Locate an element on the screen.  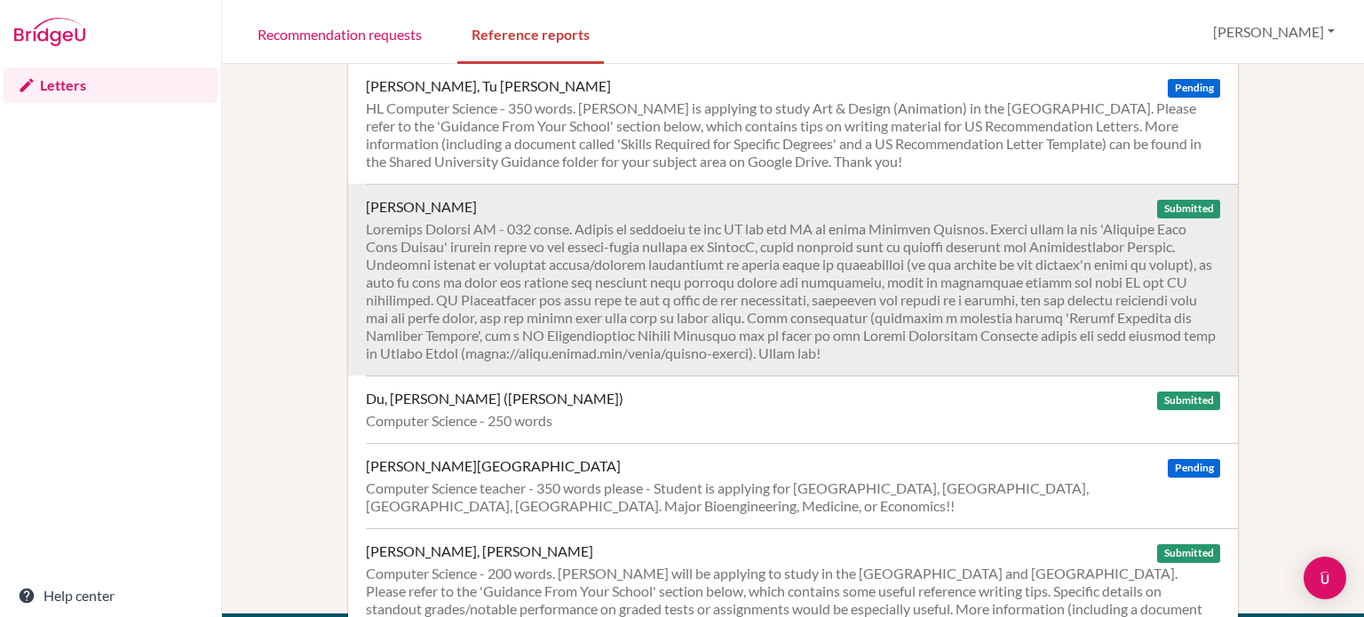
img: Bridge-U is located at coordinates (50, 32).